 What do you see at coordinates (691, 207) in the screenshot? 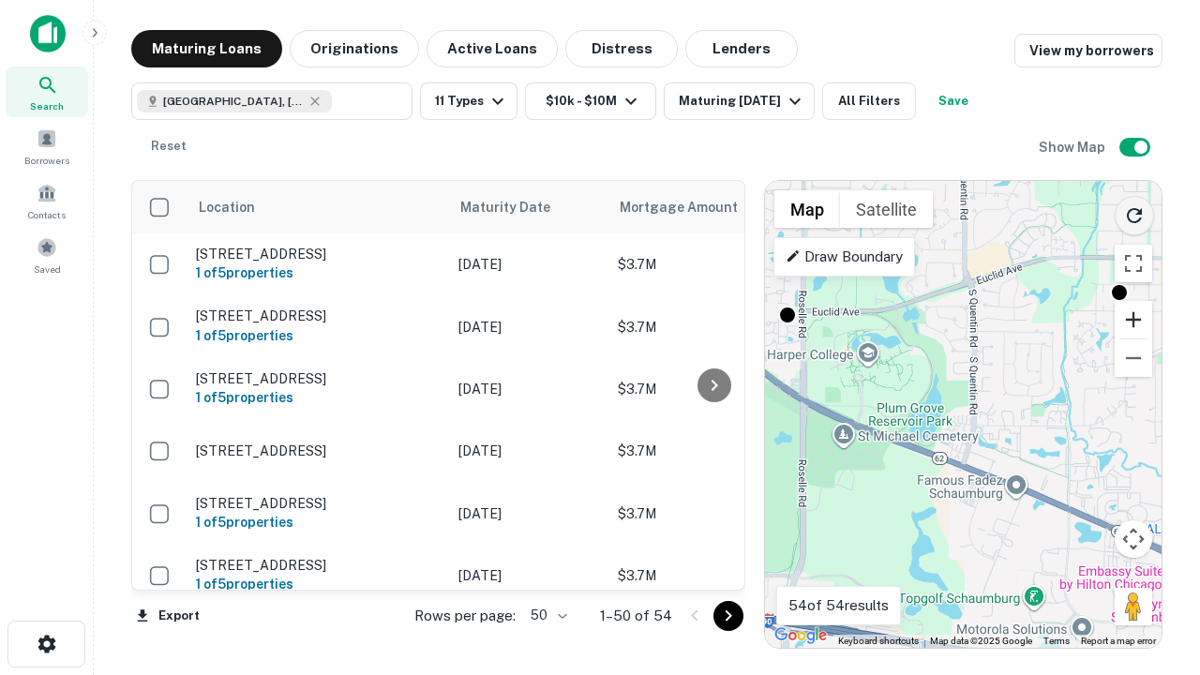
I see `span: Mortgage Amount` at bounding box center [691, 207].